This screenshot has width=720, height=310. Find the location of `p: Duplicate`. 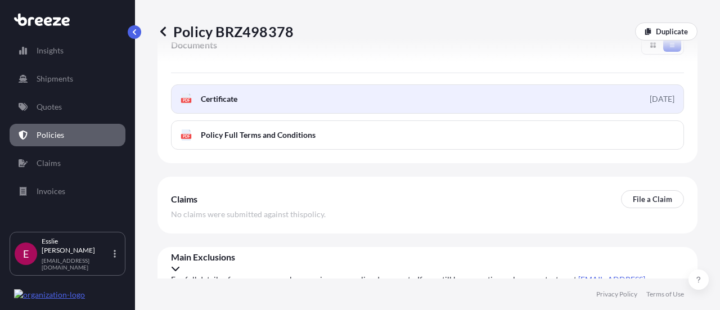

p: Duplicate is located at coordinates (672, 32).